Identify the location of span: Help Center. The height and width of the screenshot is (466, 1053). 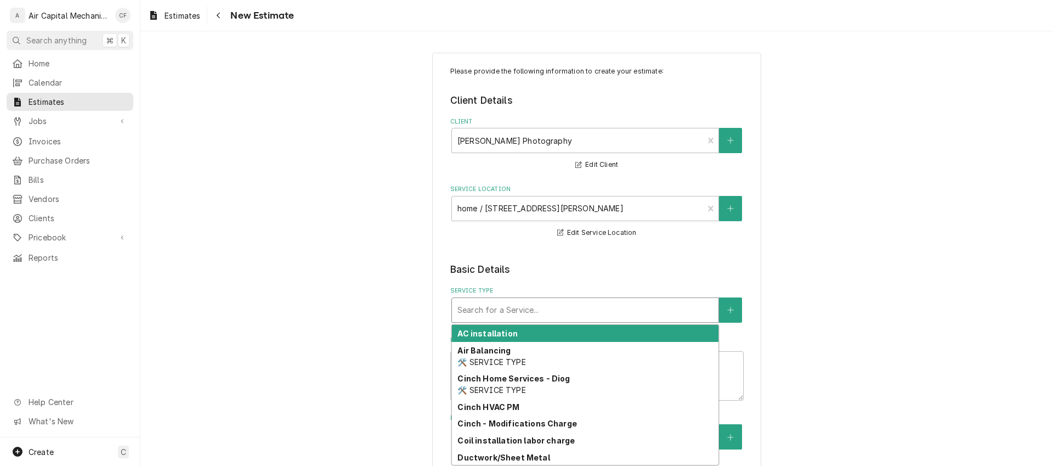
(77, 401).